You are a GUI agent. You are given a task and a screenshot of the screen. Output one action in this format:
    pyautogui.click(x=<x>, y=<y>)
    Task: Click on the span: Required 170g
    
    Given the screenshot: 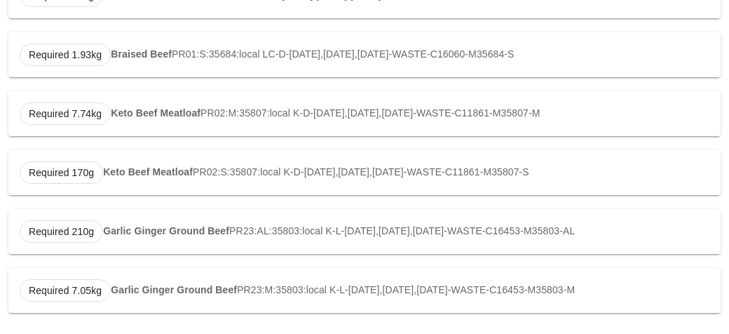 What is the action you would take?
    pyautogui.click(x=61, y=173)
    